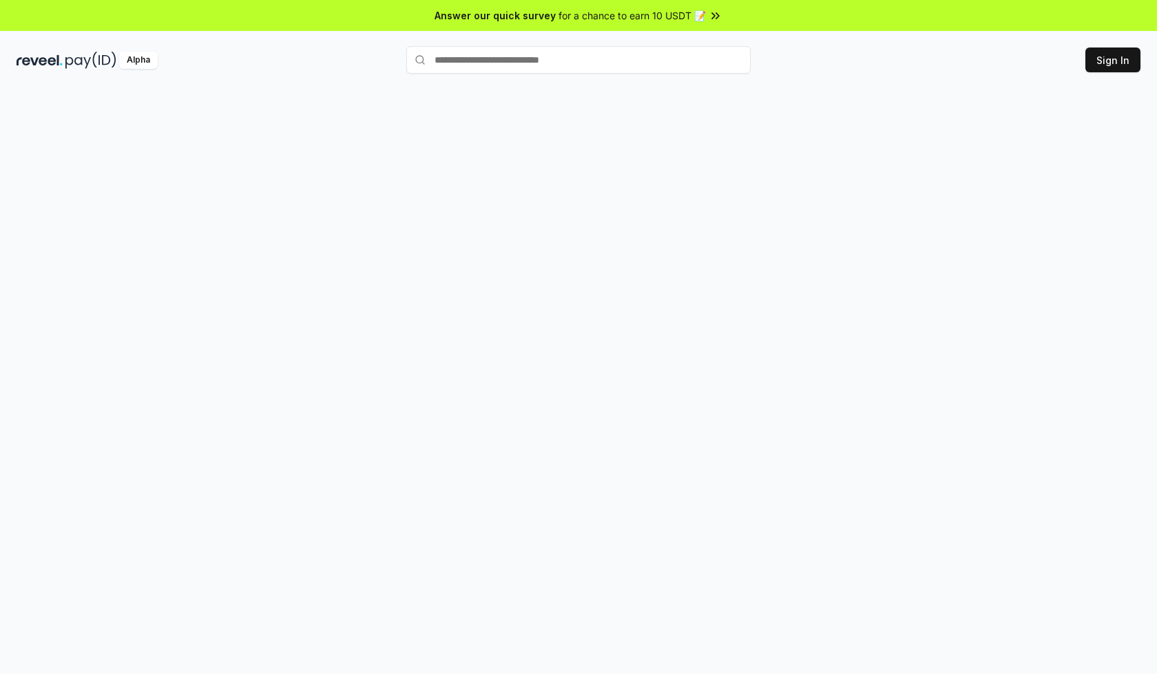 The height and width of the screenshot is (674, 1157). Describe the element at coordinates (39, 60) in the screenshot. I see `img: reveel_dark` at that location.